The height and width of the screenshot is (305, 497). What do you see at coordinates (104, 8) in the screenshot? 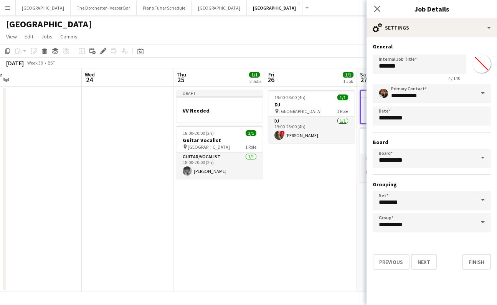
I see `button: The Dorchester - Vesper Bar` at bounding box center [104, 8].